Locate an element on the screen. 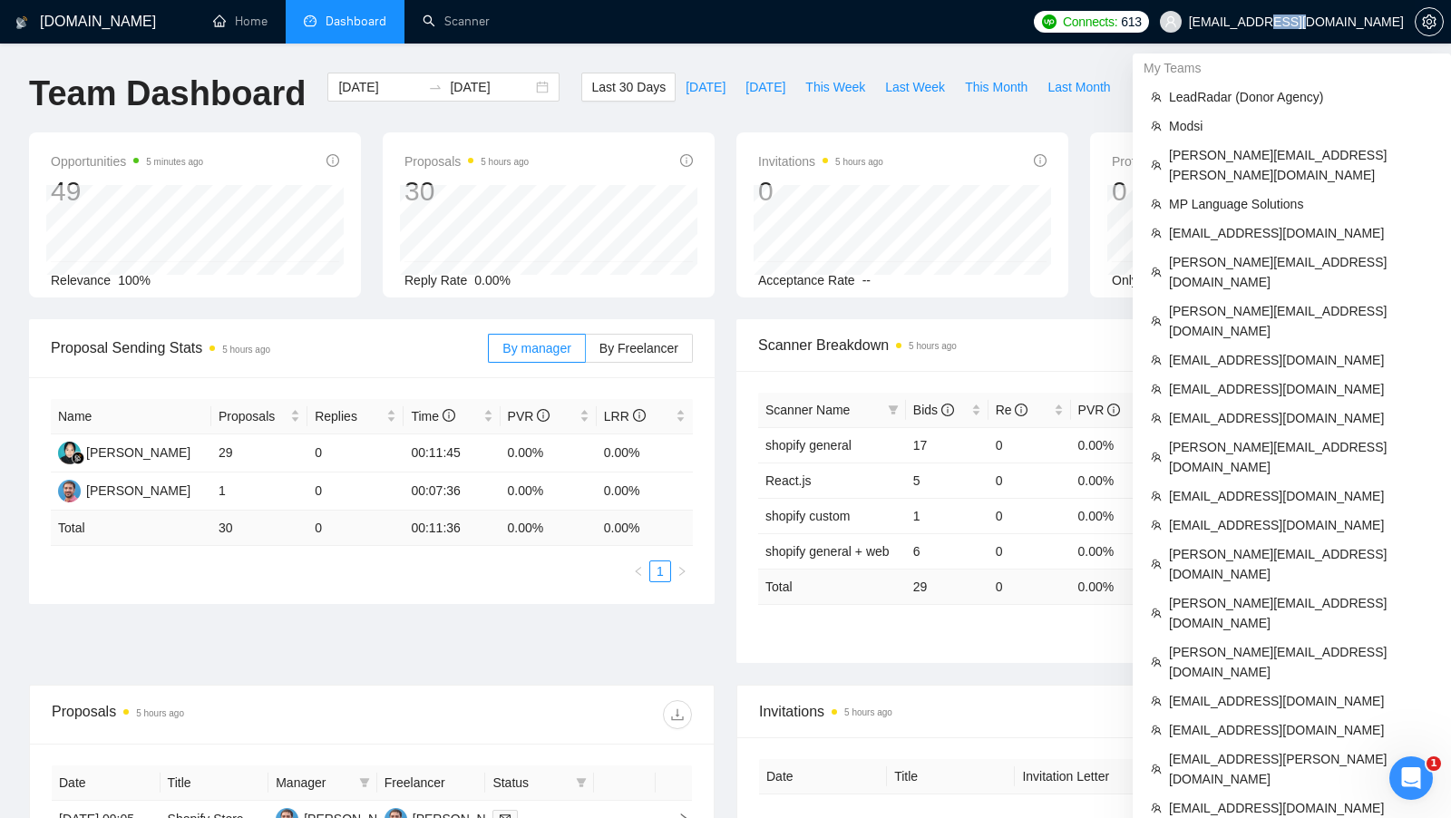  span: Статей: 4 is located at coordinates (50, 261).